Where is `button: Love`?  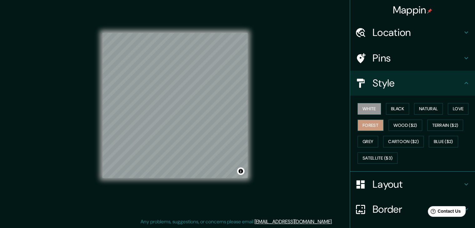
button: Love is located at coordinates (458, 109).